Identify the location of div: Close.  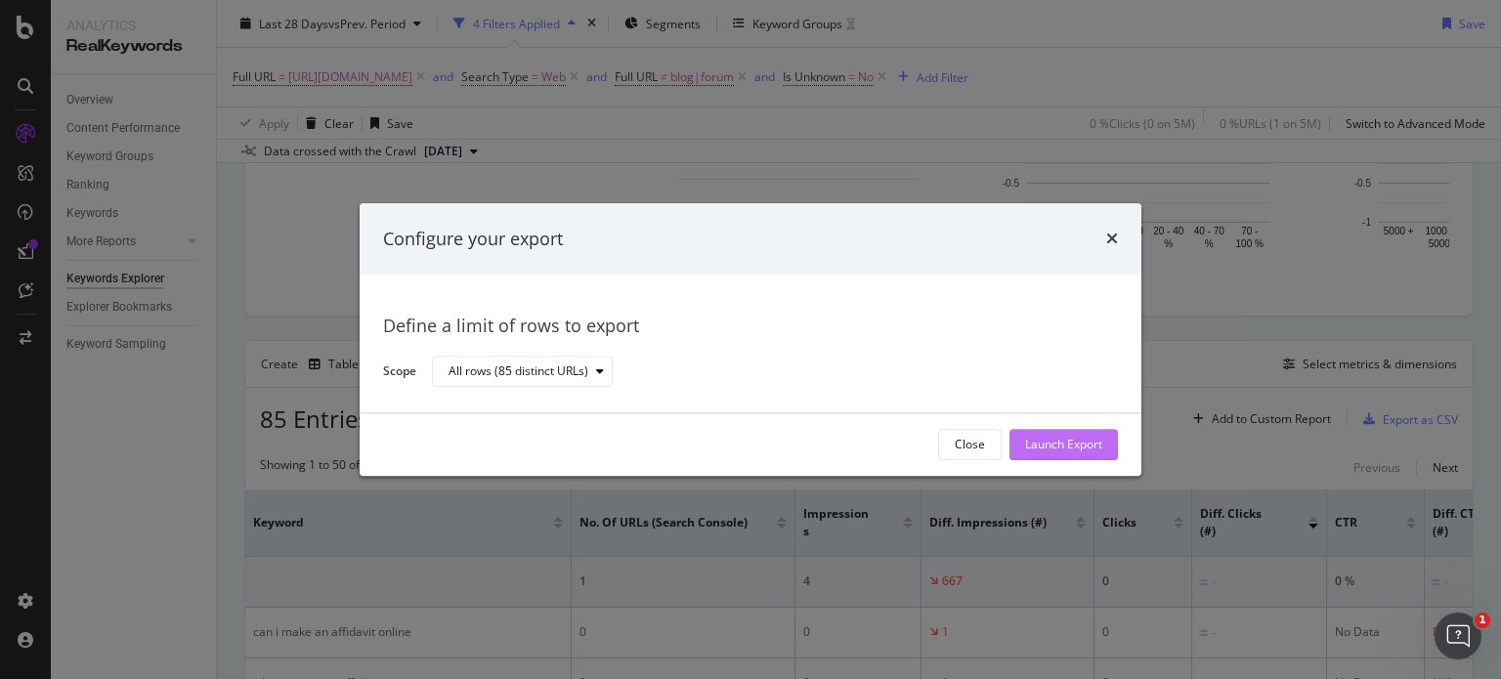
(969, 445).